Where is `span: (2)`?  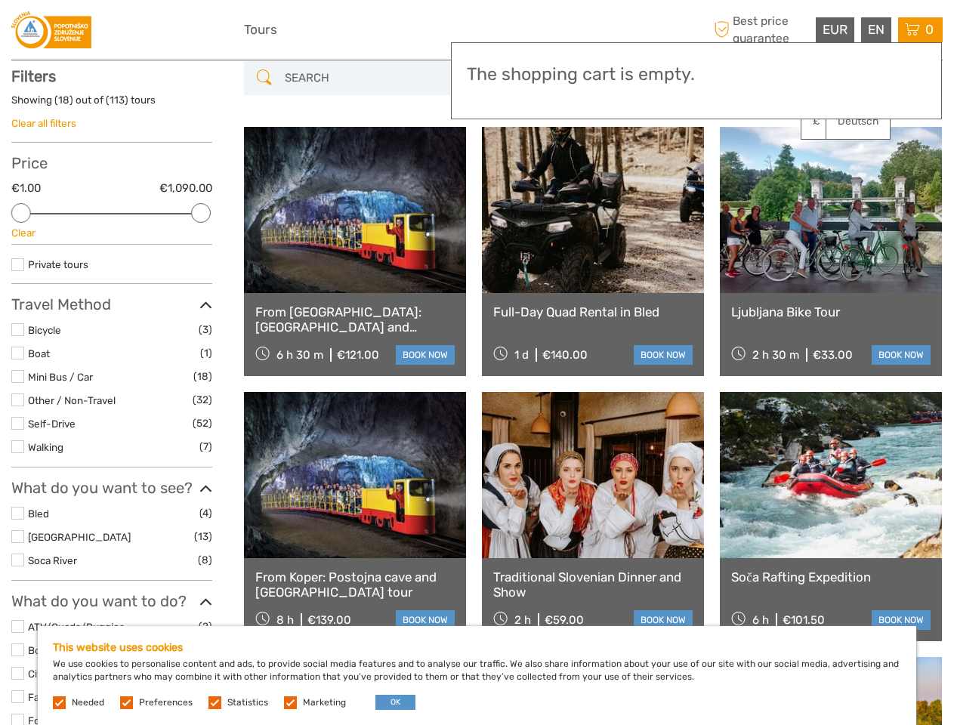 span: (2) is located at coordinates (205, 626).